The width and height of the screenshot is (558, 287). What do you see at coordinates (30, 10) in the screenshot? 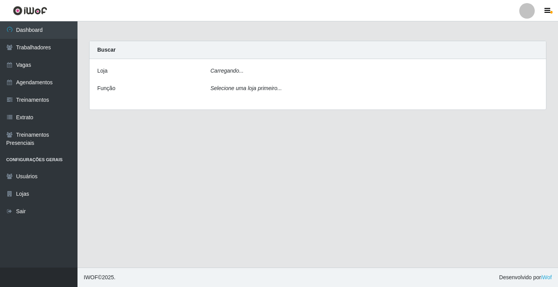
I see `img: CoreUI Logo` at bounding box center [30, 10].